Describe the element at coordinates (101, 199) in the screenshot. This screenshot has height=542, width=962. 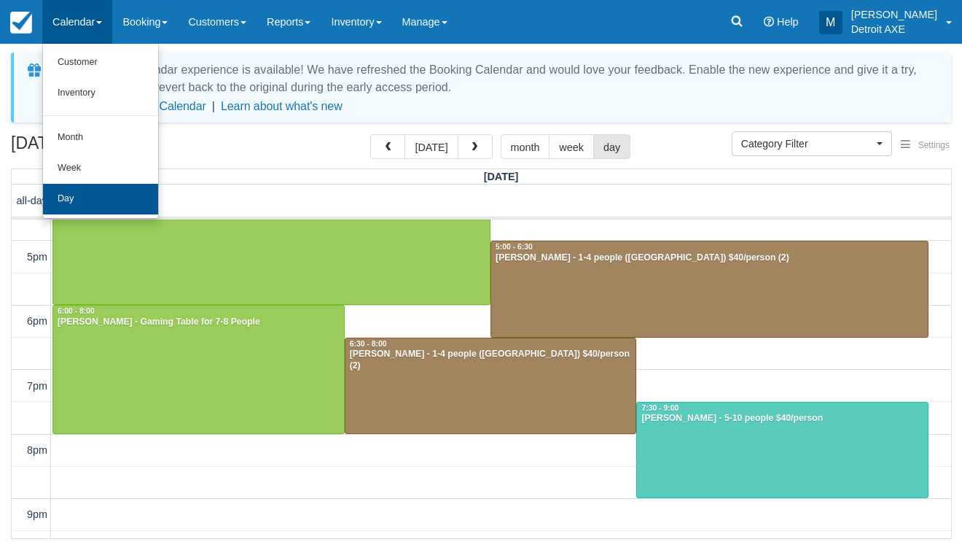
I see `a: Day` at that location.